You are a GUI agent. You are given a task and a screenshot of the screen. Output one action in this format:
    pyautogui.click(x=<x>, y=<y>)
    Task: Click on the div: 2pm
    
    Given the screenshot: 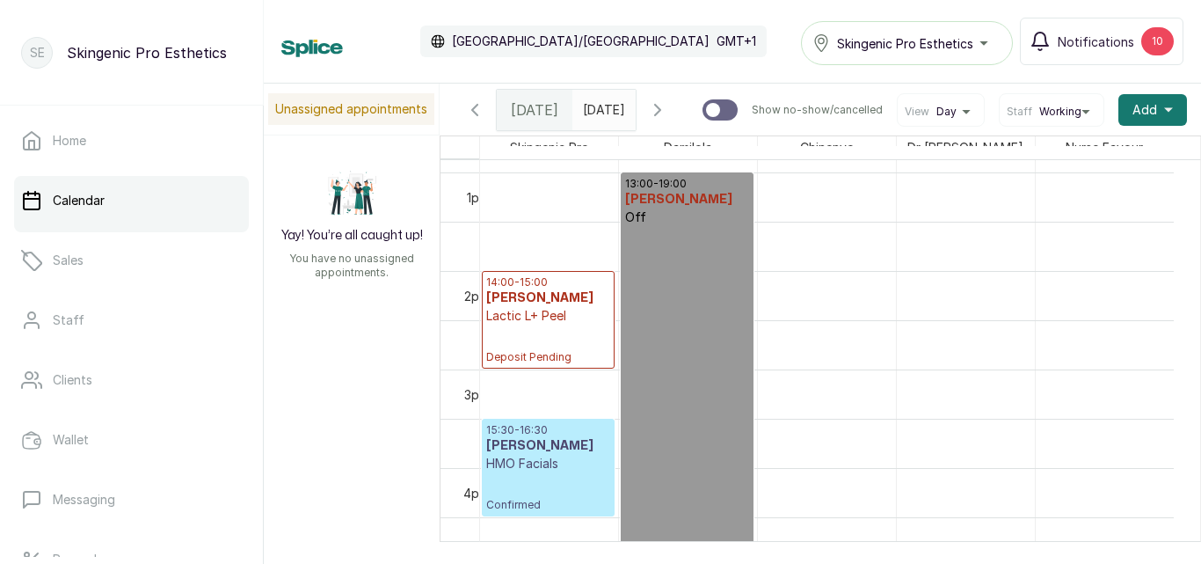 What is the action you would take?
    pyautogui.click(x=477, y=295)
    